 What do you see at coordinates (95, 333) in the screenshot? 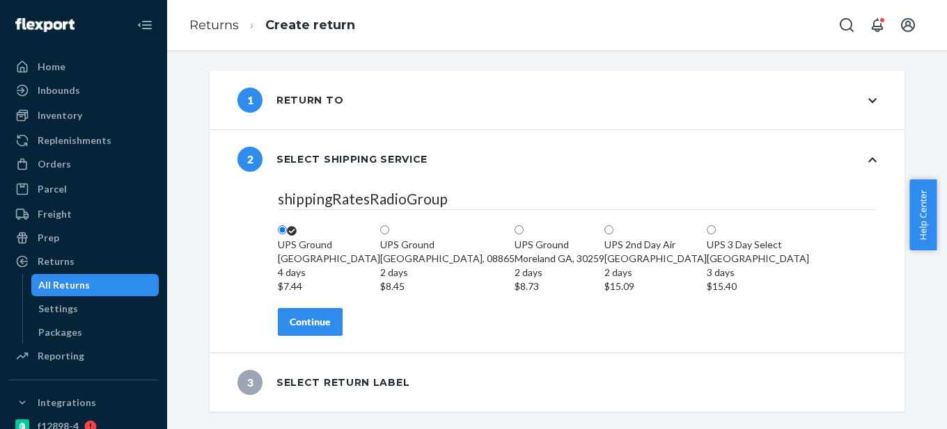
I see `a: Packages` at bounding box center [95, 333].